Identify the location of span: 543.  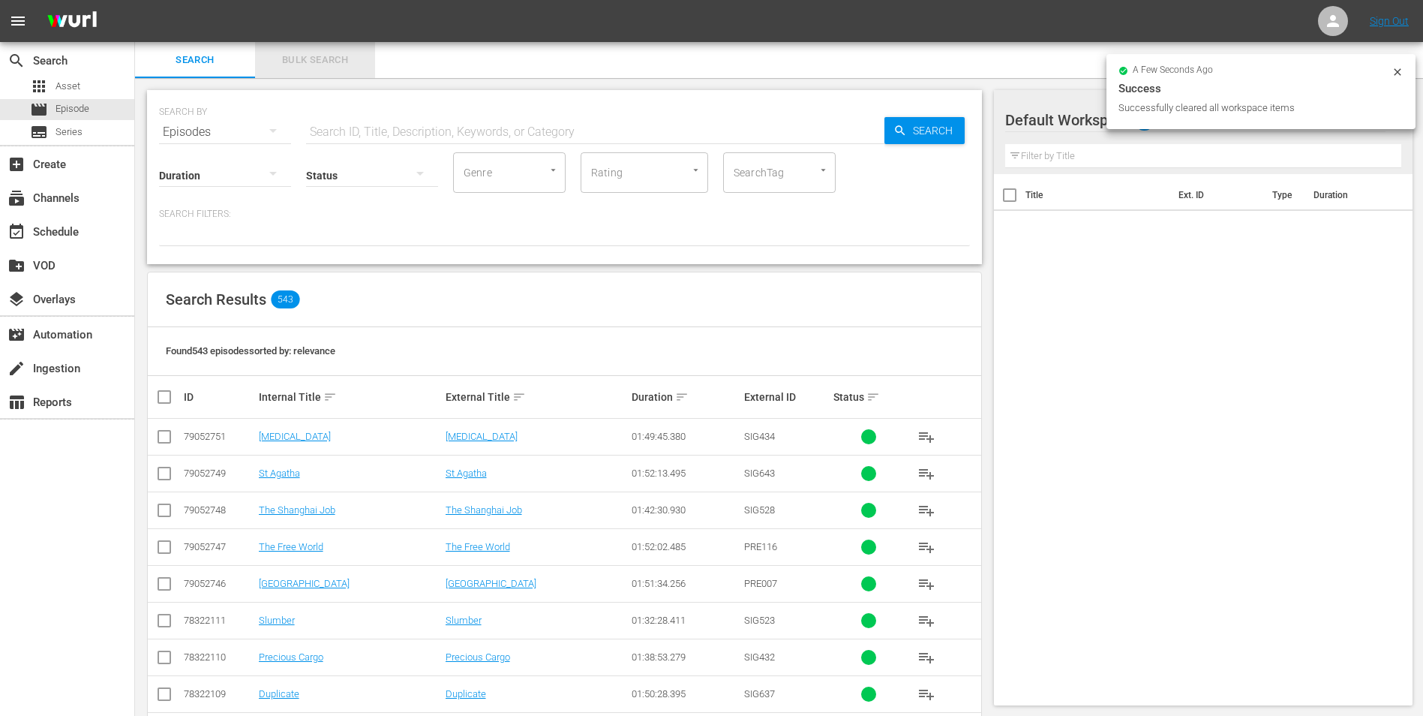
(285, 299).